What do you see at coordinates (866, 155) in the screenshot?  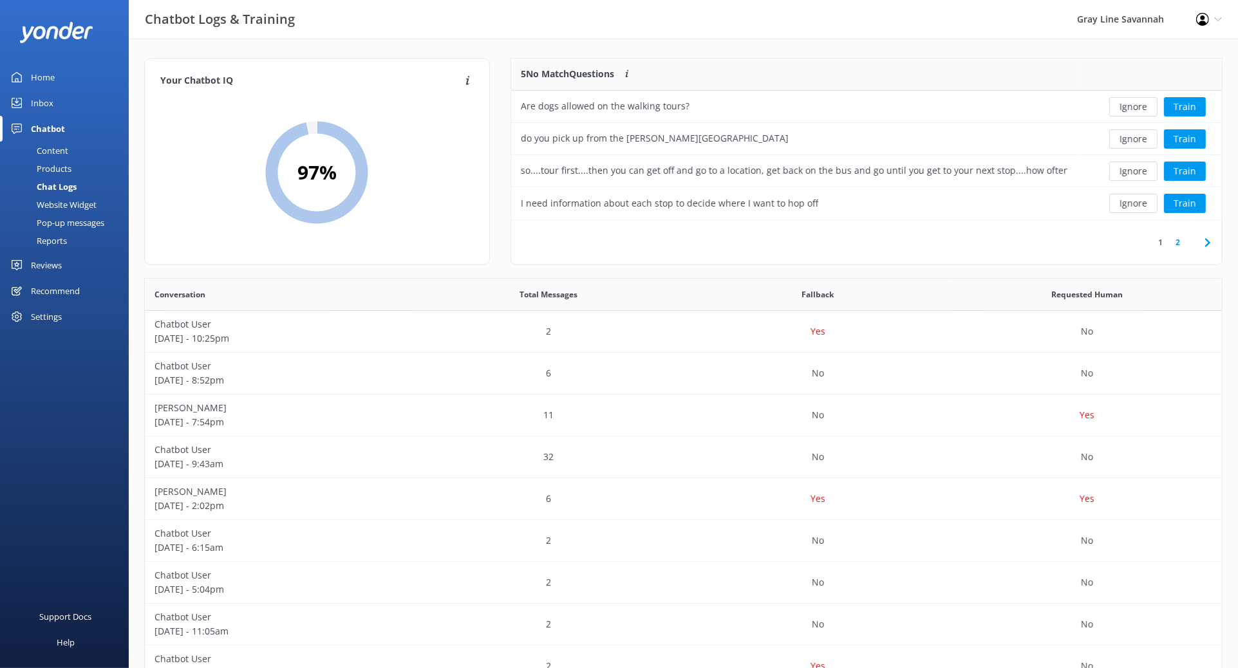 I see `div: grid` at bounding box center [866, 155].